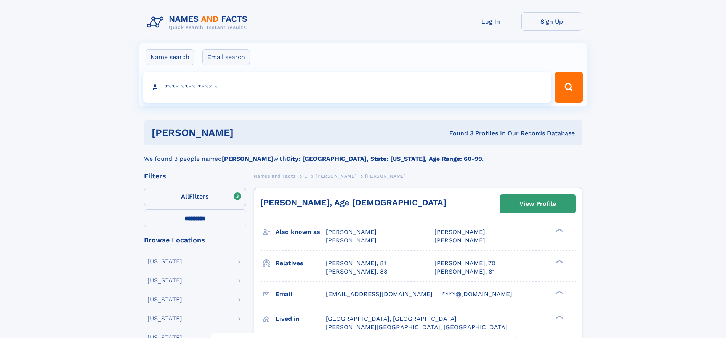 This screenshot has width=726, height=338. Describe the element at coordinates (458, 133) in the screenshot. I see `div: Found 3 Profiles In Our Records Database` at that location.